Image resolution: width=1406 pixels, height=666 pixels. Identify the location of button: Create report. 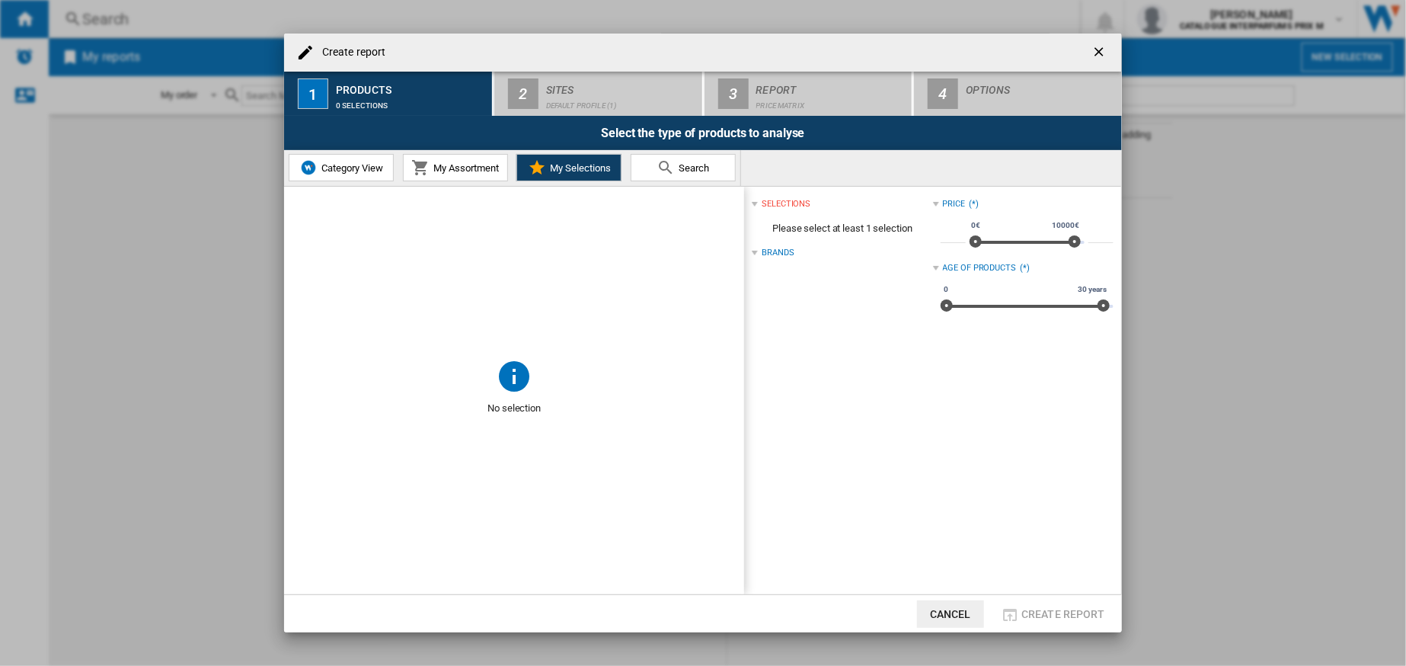
(1053, 614).